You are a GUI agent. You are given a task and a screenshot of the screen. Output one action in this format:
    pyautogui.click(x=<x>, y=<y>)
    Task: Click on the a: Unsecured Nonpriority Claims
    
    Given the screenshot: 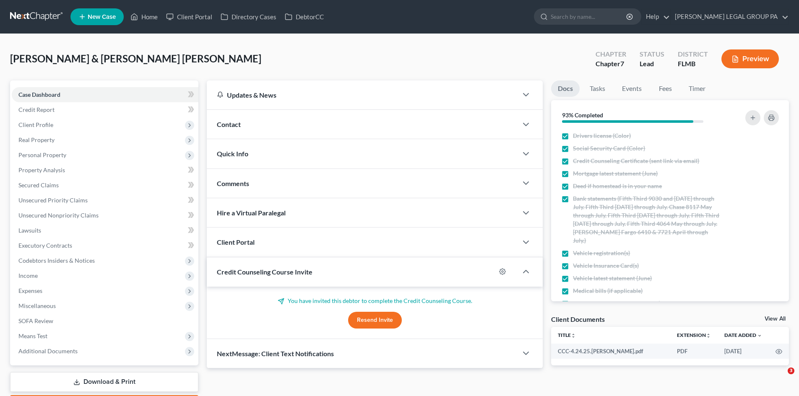 What is the action you would take?
    pyautogui.click(x=105, y=216)
    